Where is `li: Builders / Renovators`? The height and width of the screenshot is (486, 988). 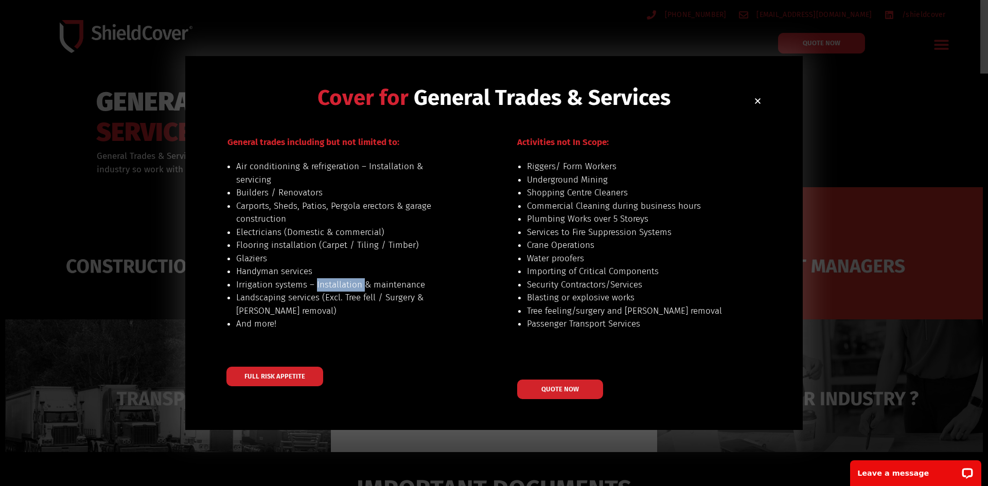 li: Builders / Renovators is located at coordinates (343, 193).